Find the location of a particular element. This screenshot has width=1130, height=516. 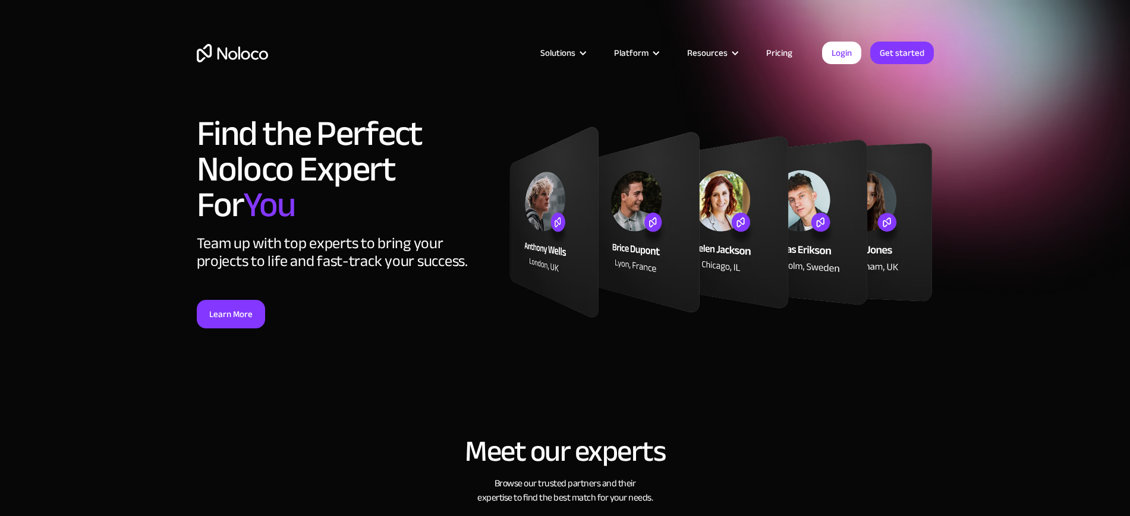

h2: Meet our experts is located at coordinates (565, 452).